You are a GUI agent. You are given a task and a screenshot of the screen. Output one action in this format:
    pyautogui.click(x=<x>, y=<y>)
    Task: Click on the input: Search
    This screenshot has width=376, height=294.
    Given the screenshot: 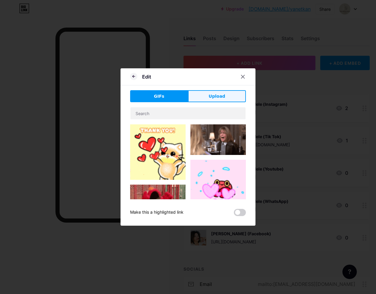 What is the action you would take?
    pyautogui.click(x=188, y=113)
    